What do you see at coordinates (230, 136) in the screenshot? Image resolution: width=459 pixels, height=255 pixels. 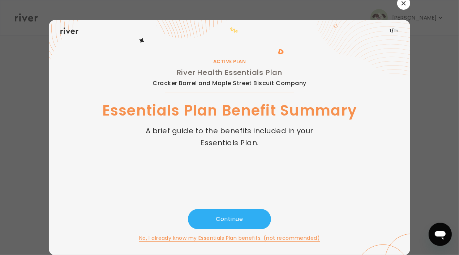 I see `p: A brief guide to the benefits included in your Essentials Plan.` at bounding box center [230, 136].